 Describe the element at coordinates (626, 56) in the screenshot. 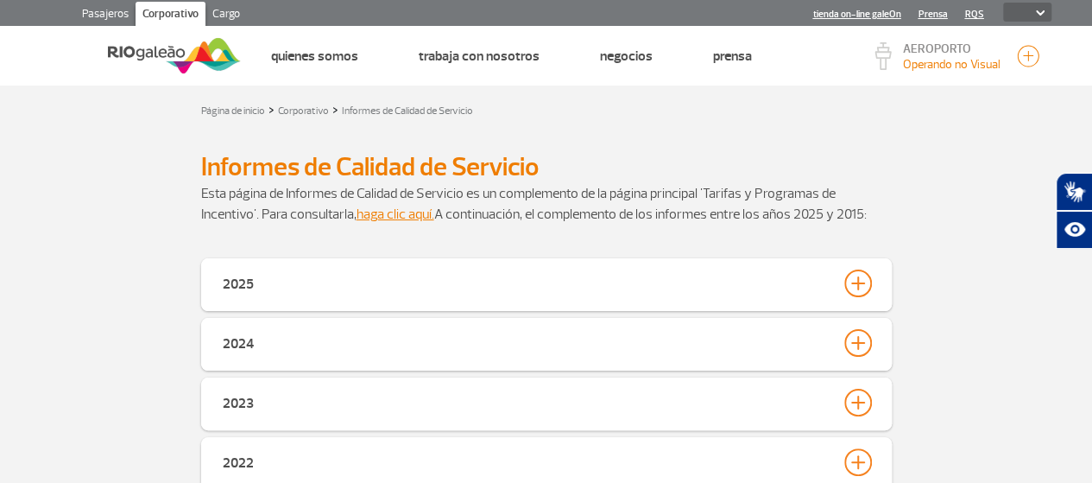

I see `a: Negocios` at that location.